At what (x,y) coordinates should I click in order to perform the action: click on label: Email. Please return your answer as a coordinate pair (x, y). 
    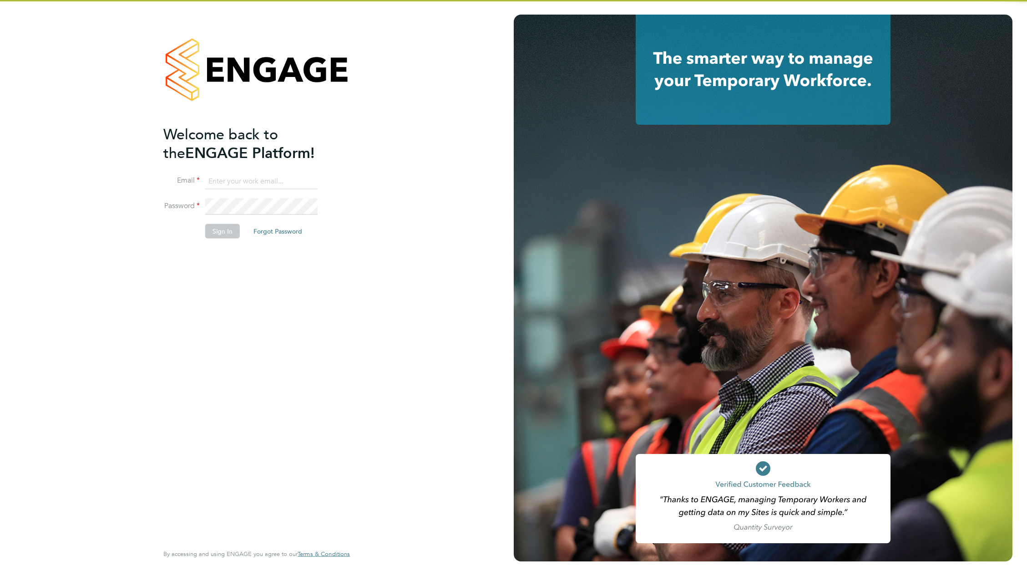
    Looking at the image, I should click on (182, 180).